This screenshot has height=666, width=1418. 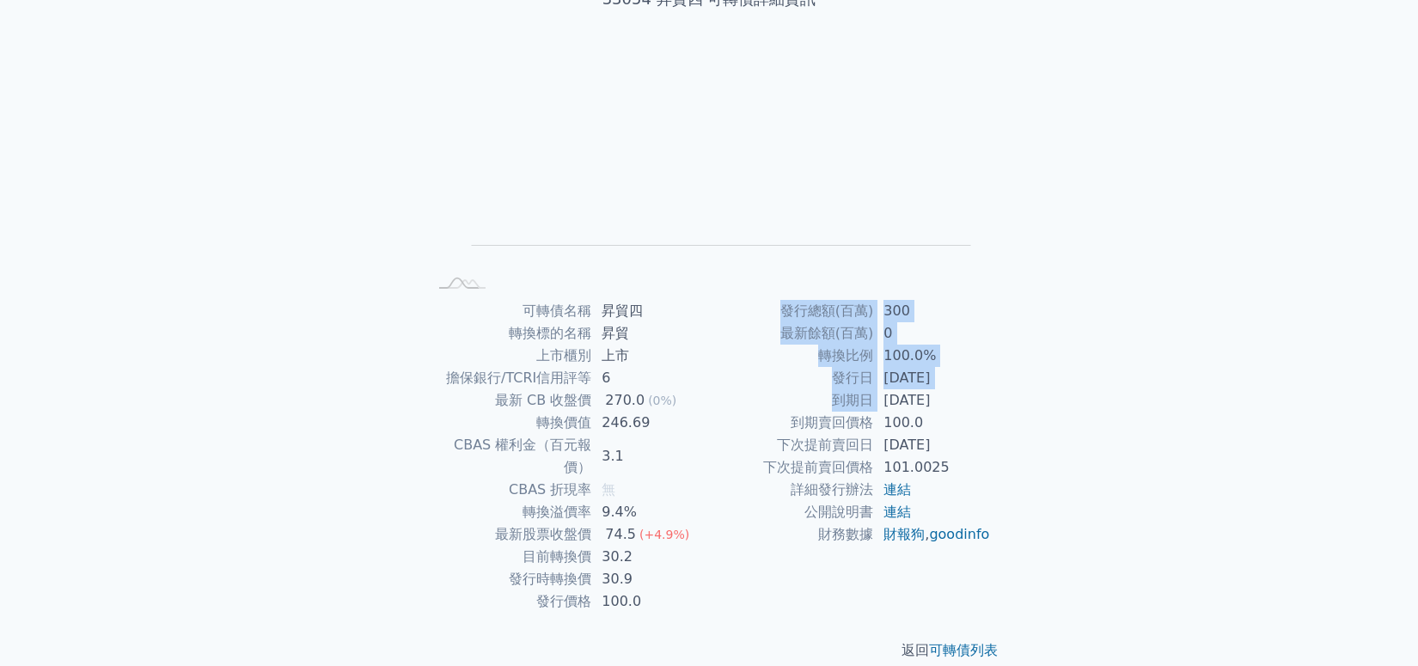 I want to click on span: (0%), so click(x=662, y=400).